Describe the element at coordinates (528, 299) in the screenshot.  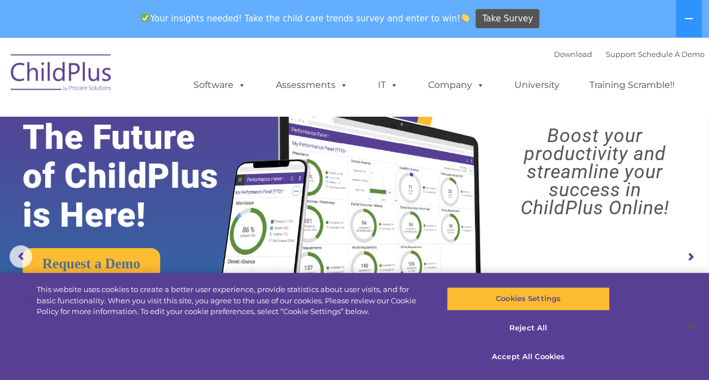
I see `button: Cookies Settings` at that location.